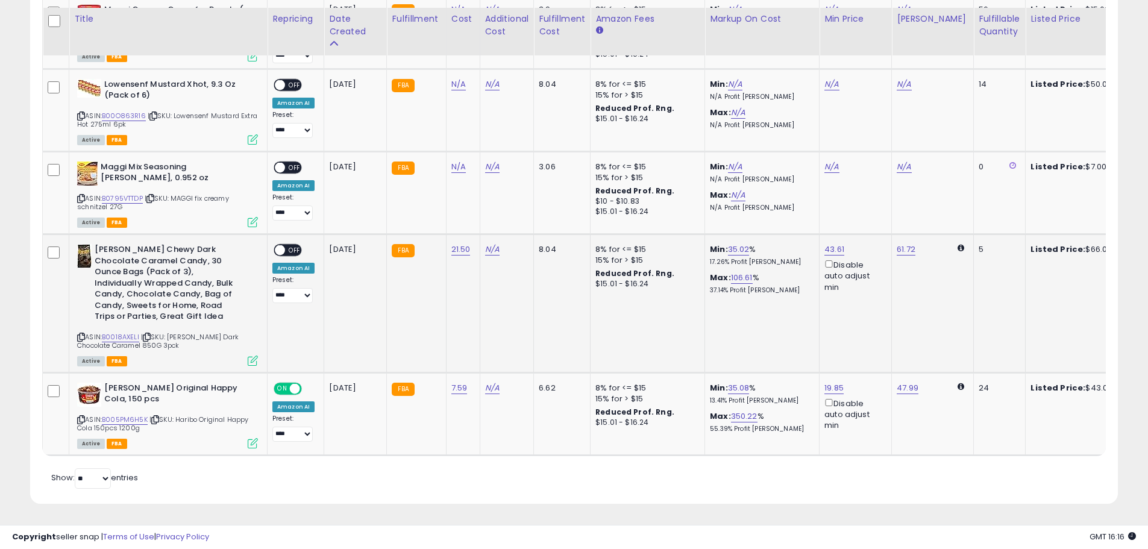  I want to click on a: 35.08, so click(739, 388).